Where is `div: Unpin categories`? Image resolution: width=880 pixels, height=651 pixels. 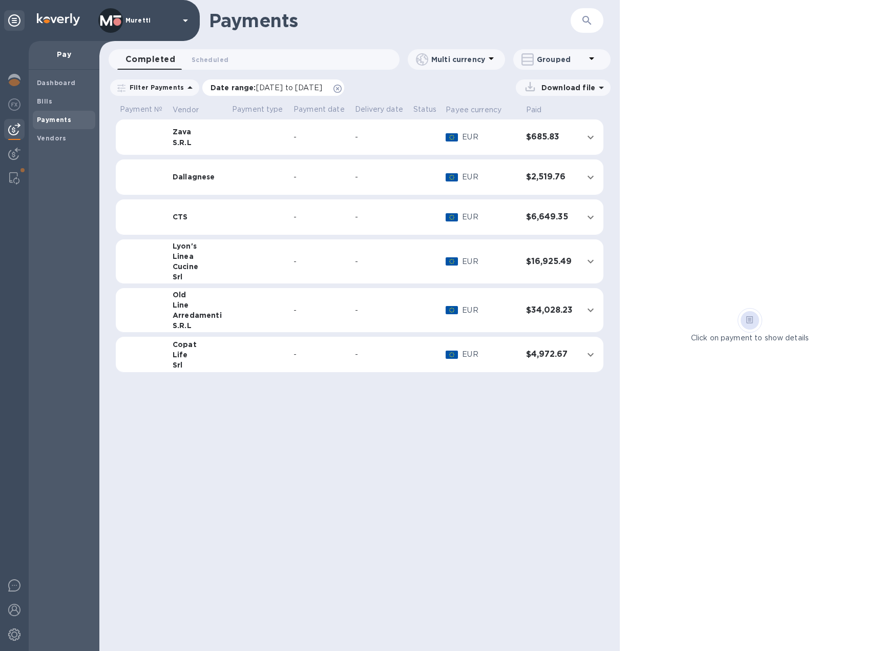
div: Unpin categories is located at coordinates (14, 20).